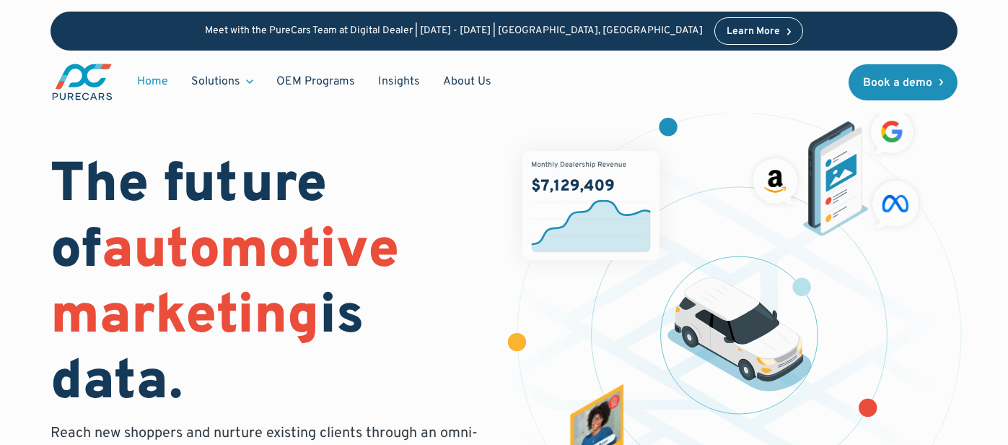 This screenshot has width=1008, height=445. What do you see at coordinates (904, 82) in the screenshot?
I see `a: Book a demo` at bounding box center [904, 82].